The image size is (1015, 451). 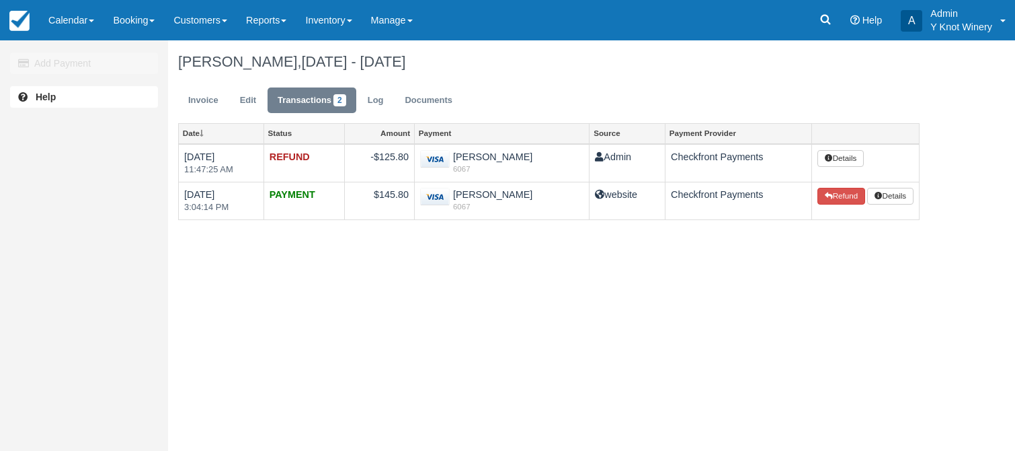 I want to click on td: -$125.80, so click(x=379, y=163).